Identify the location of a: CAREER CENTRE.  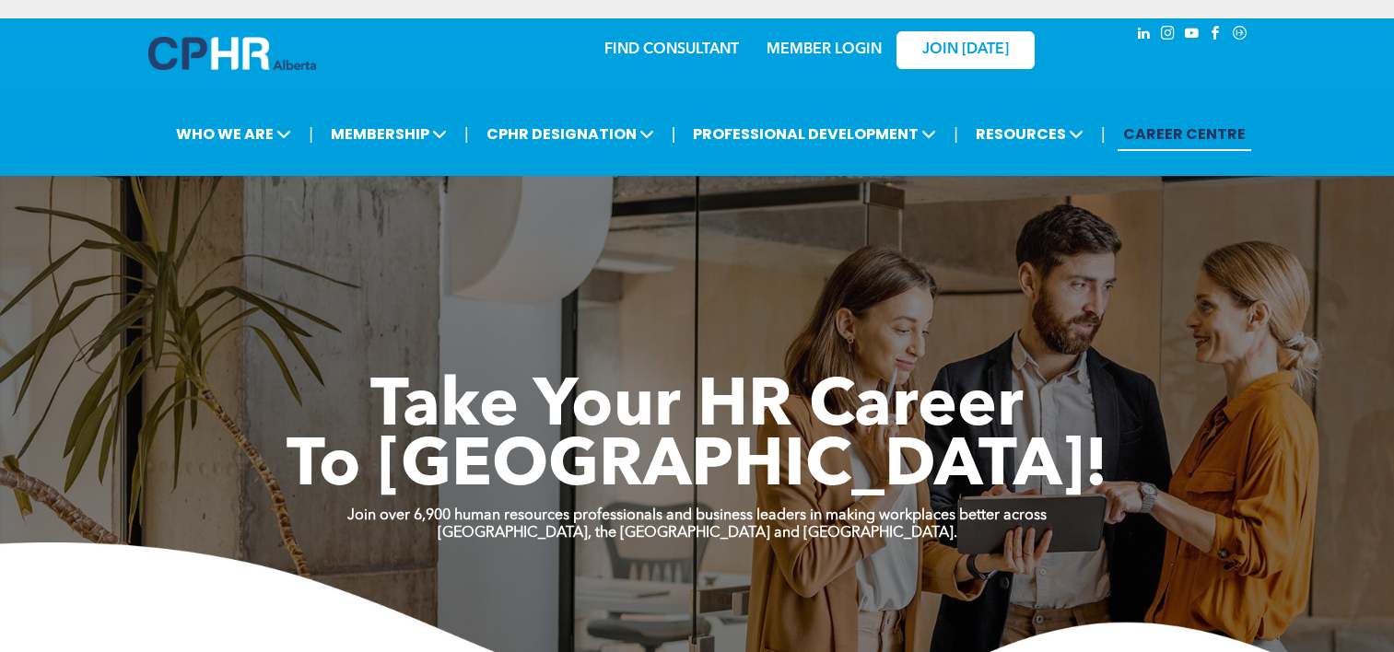
(1184, 134).